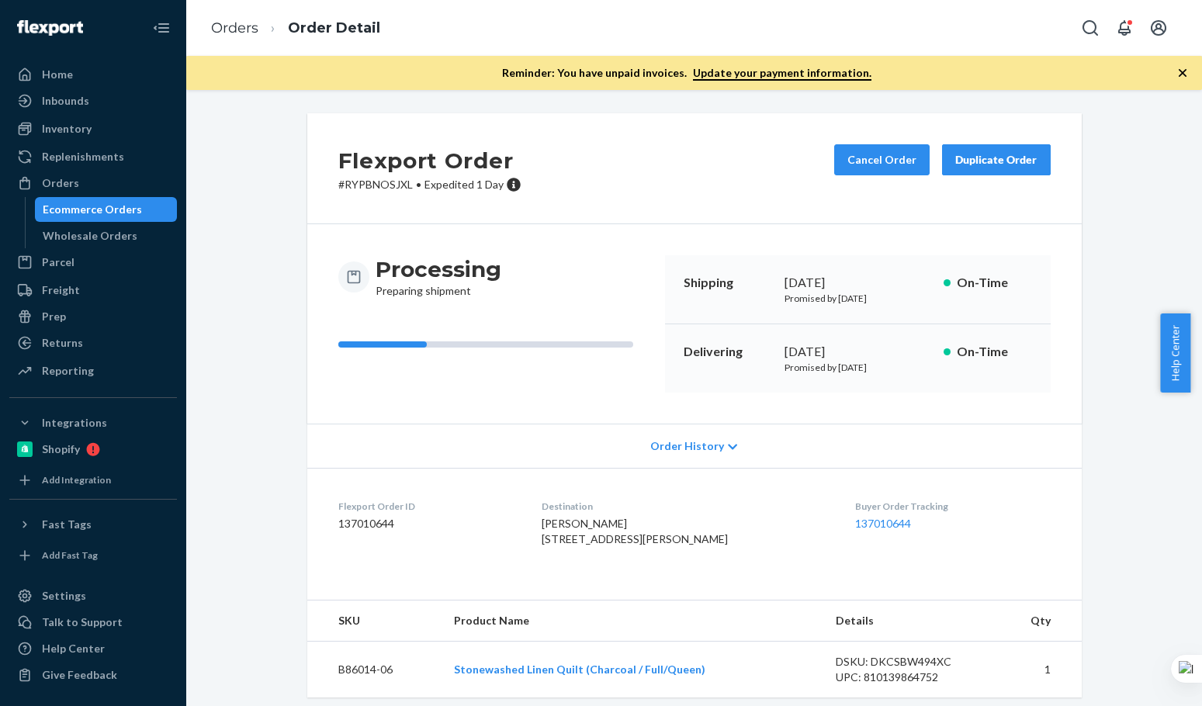 This screenshot has width=1202, height=706. Describe the element at coordinates (58, 262) in the screenshot. I see `div: Parcel` at that location.